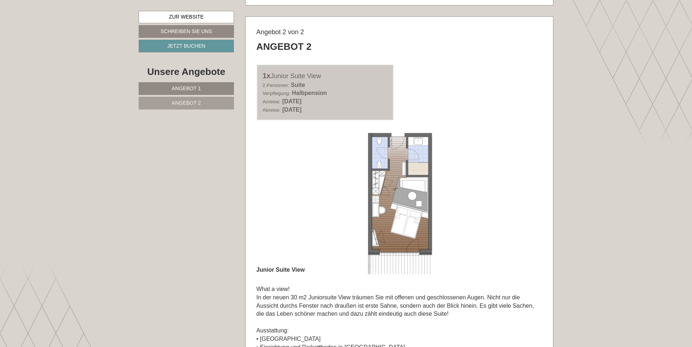  Describe the element at coordinates (280, 32) in the screenshot. I see `span: Angebot 2 von 2` at that location.